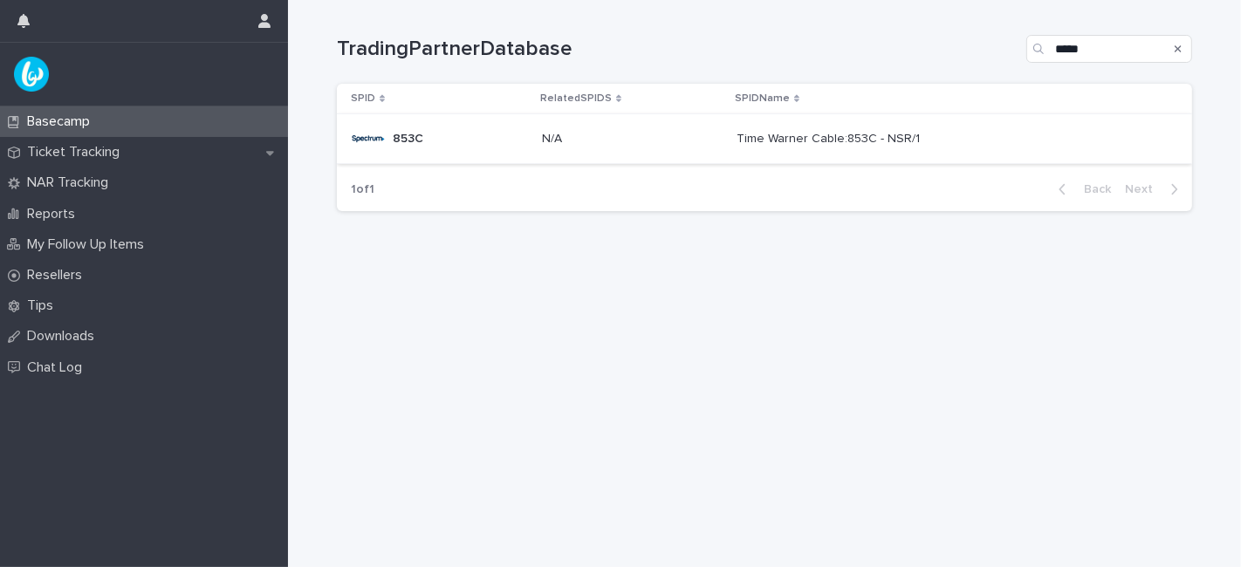 The height and width of the screenshot is (567, 1241). I want to click on p: Basecamp, so click(62, 121).